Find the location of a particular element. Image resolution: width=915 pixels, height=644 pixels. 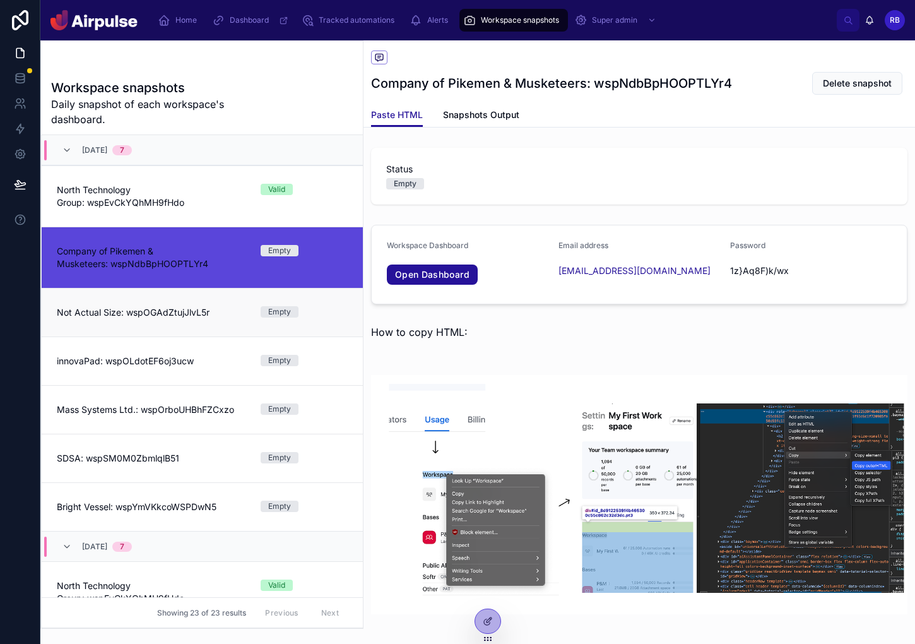

a: Snapshots Output is located at coordinates (481, 116).